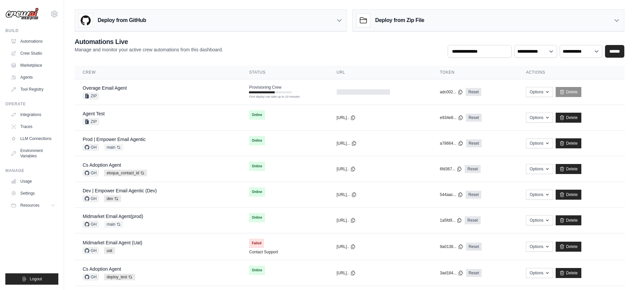  What do you see at coordinates (285, 72) in the screenshot?
I see `th: Status` at bounding box center [285, 72].